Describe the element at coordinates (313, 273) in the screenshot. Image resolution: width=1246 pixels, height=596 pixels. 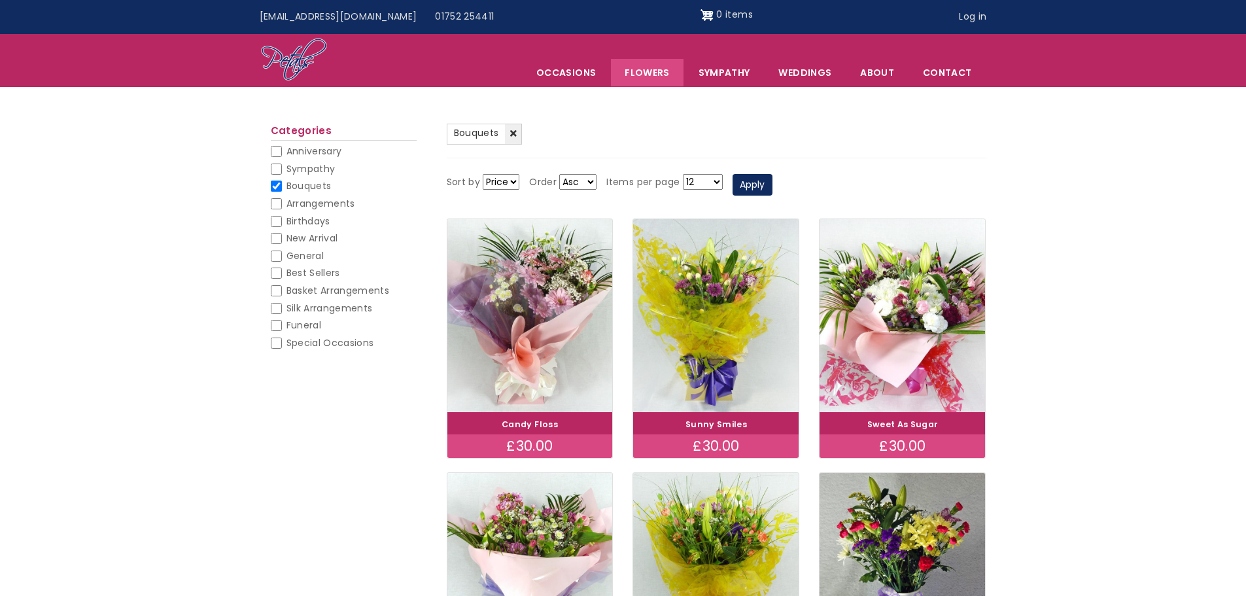
I see `span: Best Sellers` at that location.